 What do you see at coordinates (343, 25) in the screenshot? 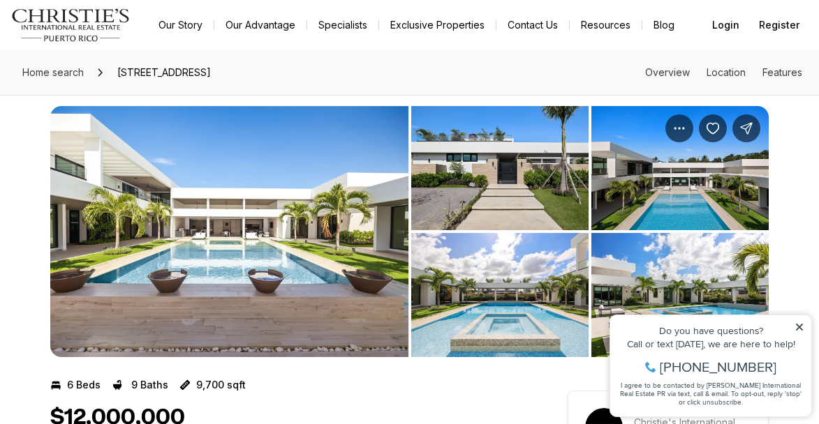
I see `a: Specialists` at bounding box center [343, 25].